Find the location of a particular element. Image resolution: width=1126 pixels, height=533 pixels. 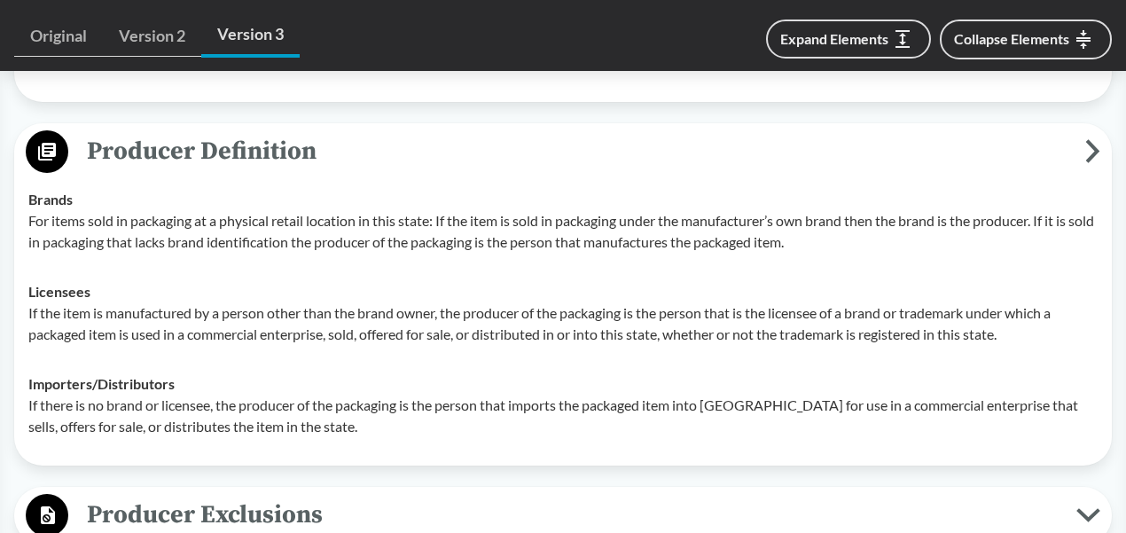

p: If the item is manufactured by a person other than the brand owner, the producer of the packaging... is located at coordinates (563, 324).